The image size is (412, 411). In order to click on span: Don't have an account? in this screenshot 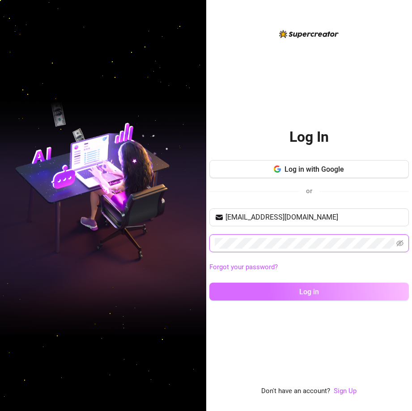, I will do `click(296, 391)`.